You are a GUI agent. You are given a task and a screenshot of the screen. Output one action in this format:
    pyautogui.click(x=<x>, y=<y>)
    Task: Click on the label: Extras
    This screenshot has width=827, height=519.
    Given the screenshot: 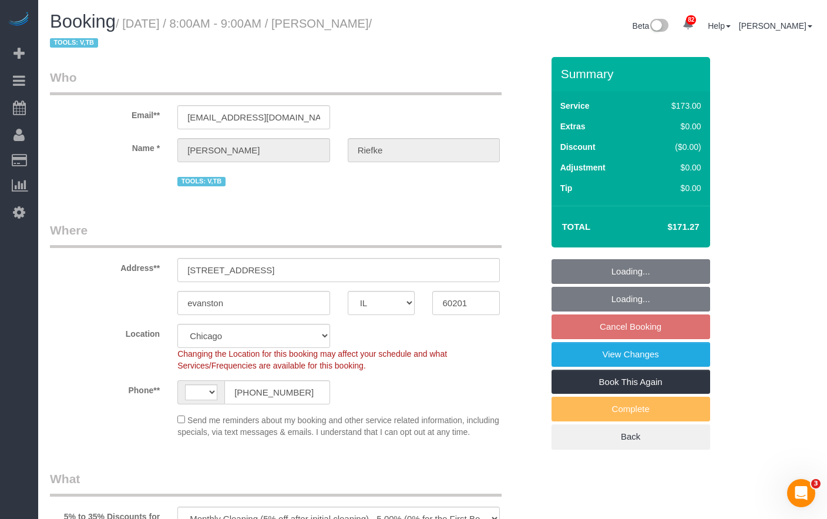 What is the action you would take?
    pyautogui.click(x=573, y=126)
    